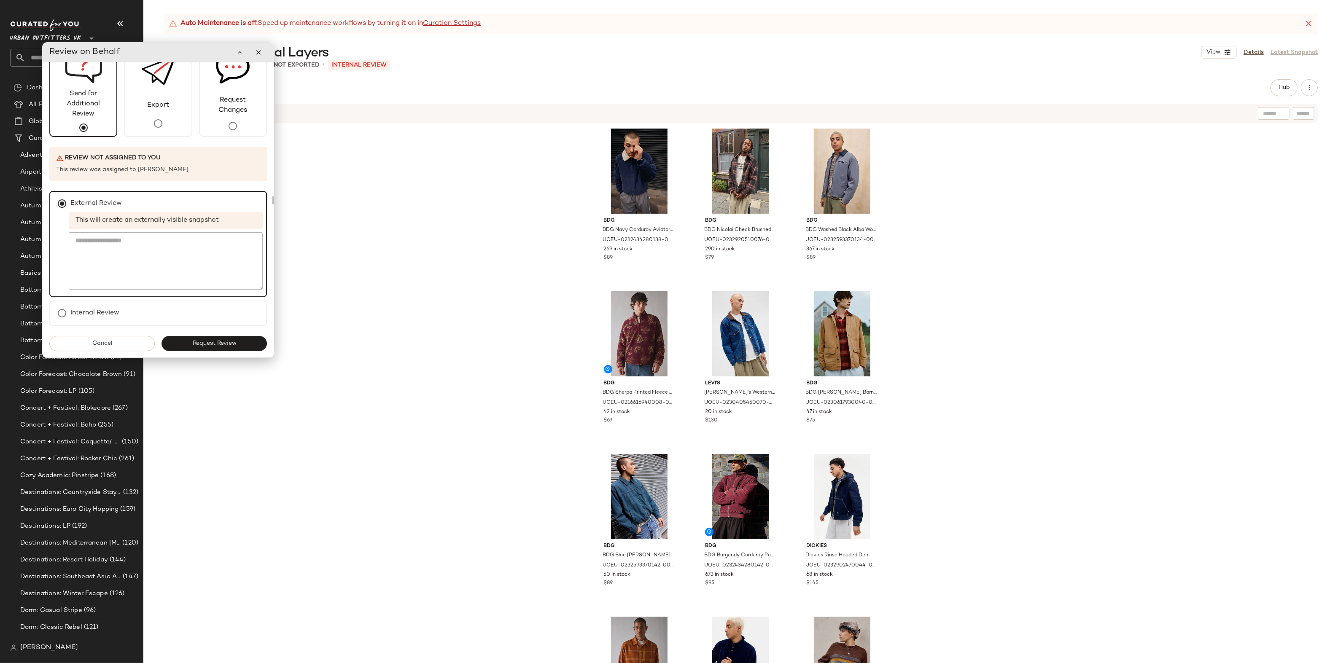 This screenshot has width=1338, height=663. I want to click on span: Concert + Festival: Coquette/ Doll-like, so click(70, 442).